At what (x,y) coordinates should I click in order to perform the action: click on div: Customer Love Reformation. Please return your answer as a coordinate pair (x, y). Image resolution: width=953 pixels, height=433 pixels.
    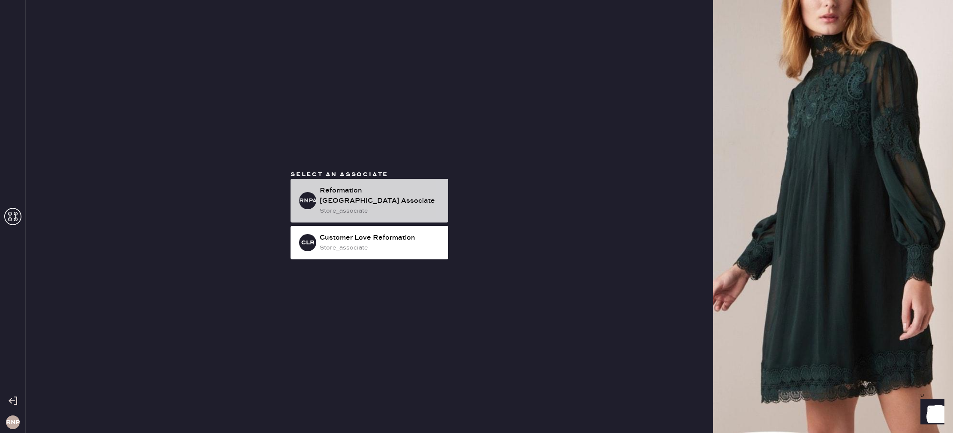
    Looking at the image, I should click on (381, 238).